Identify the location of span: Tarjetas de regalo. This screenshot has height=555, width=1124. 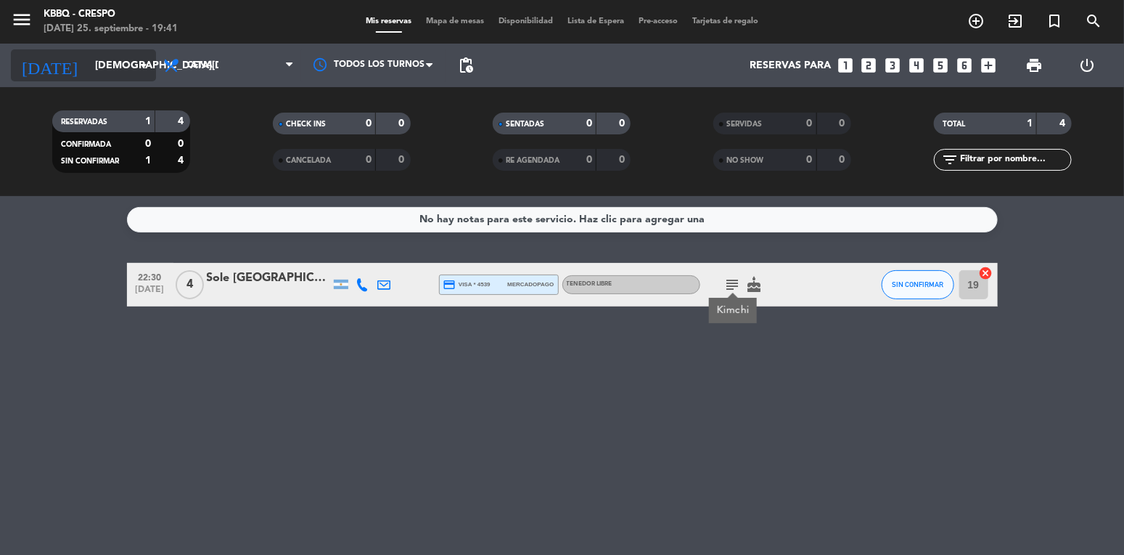
(725, 21).